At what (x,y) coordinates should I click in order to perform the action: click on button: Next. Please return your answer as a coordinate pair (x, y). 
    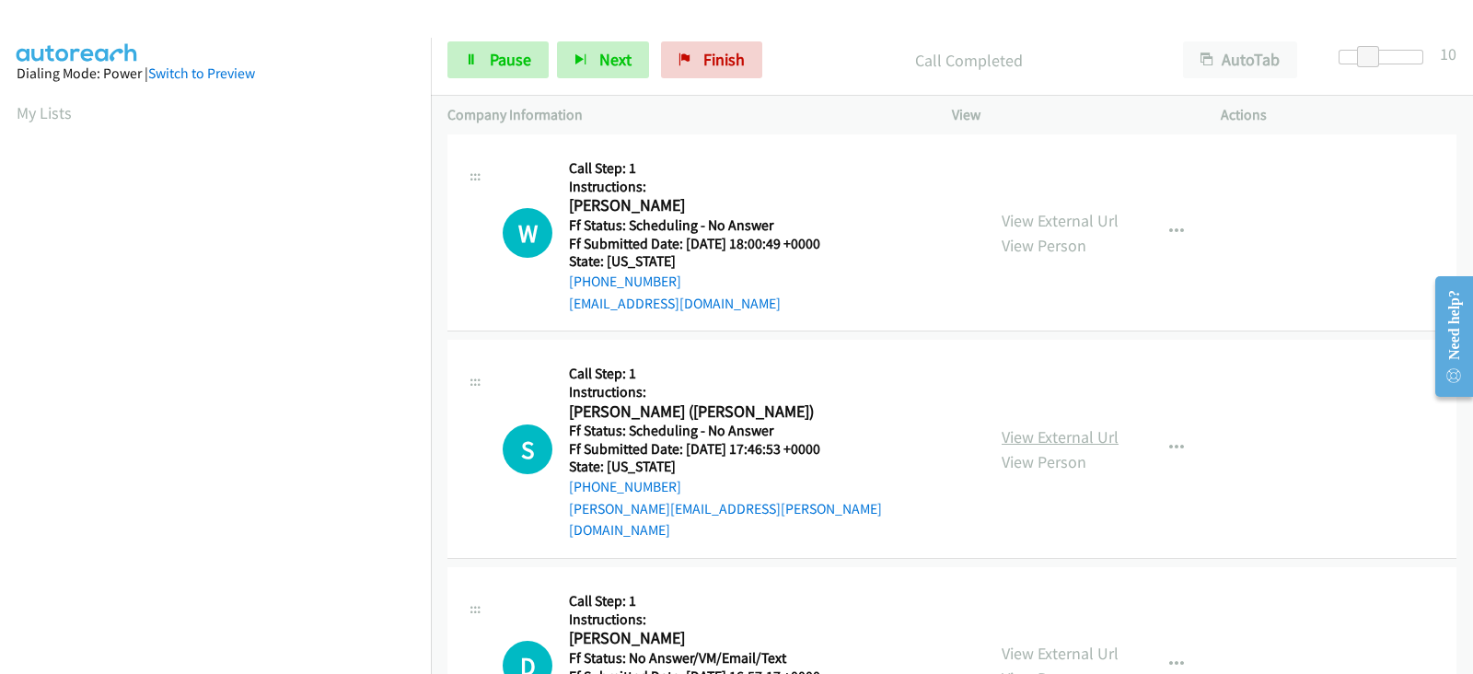
    Looking at the image, I should click on (603, 60).